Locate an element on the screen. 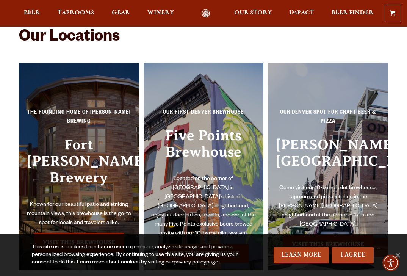  a: Beer Finder is located at coordinates (353, 13).